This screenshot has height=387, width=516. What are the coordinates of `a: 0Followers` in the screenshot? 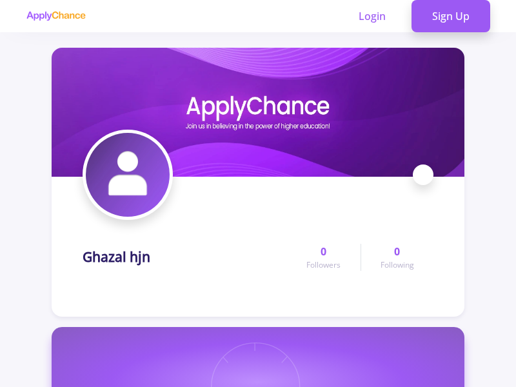 It's located at (323, 257).